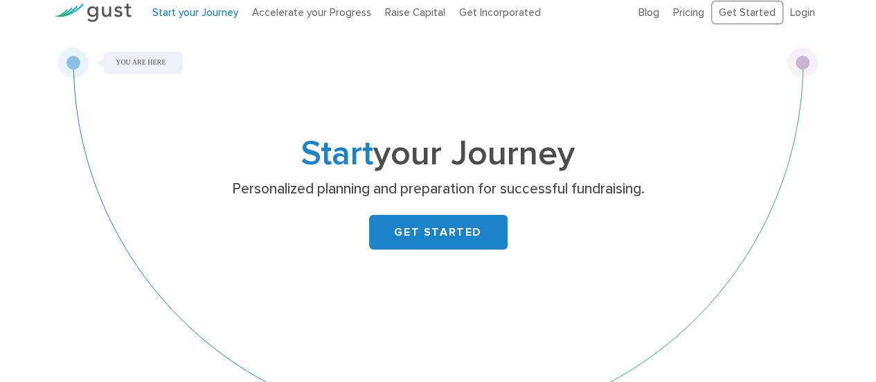 This screenshot has width=876, height=382. Describe the element at coordinates (415, 12) in the screenshot. I see `a: Raise Capital` at that location.